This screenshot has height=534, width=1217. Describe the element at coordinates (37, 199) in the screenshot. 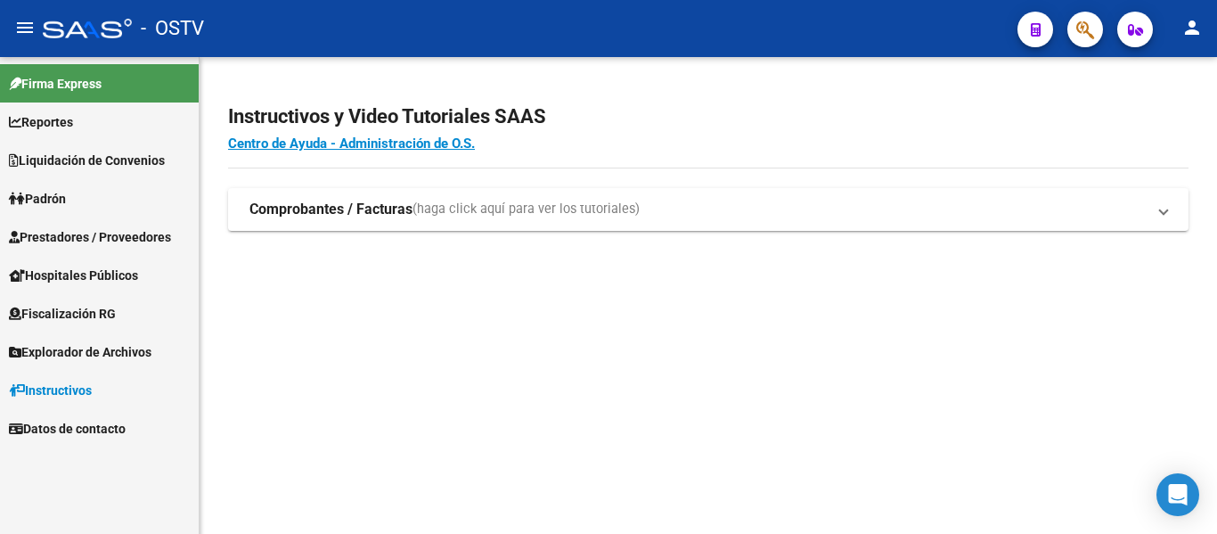

I see `span: Padrón` at that location.